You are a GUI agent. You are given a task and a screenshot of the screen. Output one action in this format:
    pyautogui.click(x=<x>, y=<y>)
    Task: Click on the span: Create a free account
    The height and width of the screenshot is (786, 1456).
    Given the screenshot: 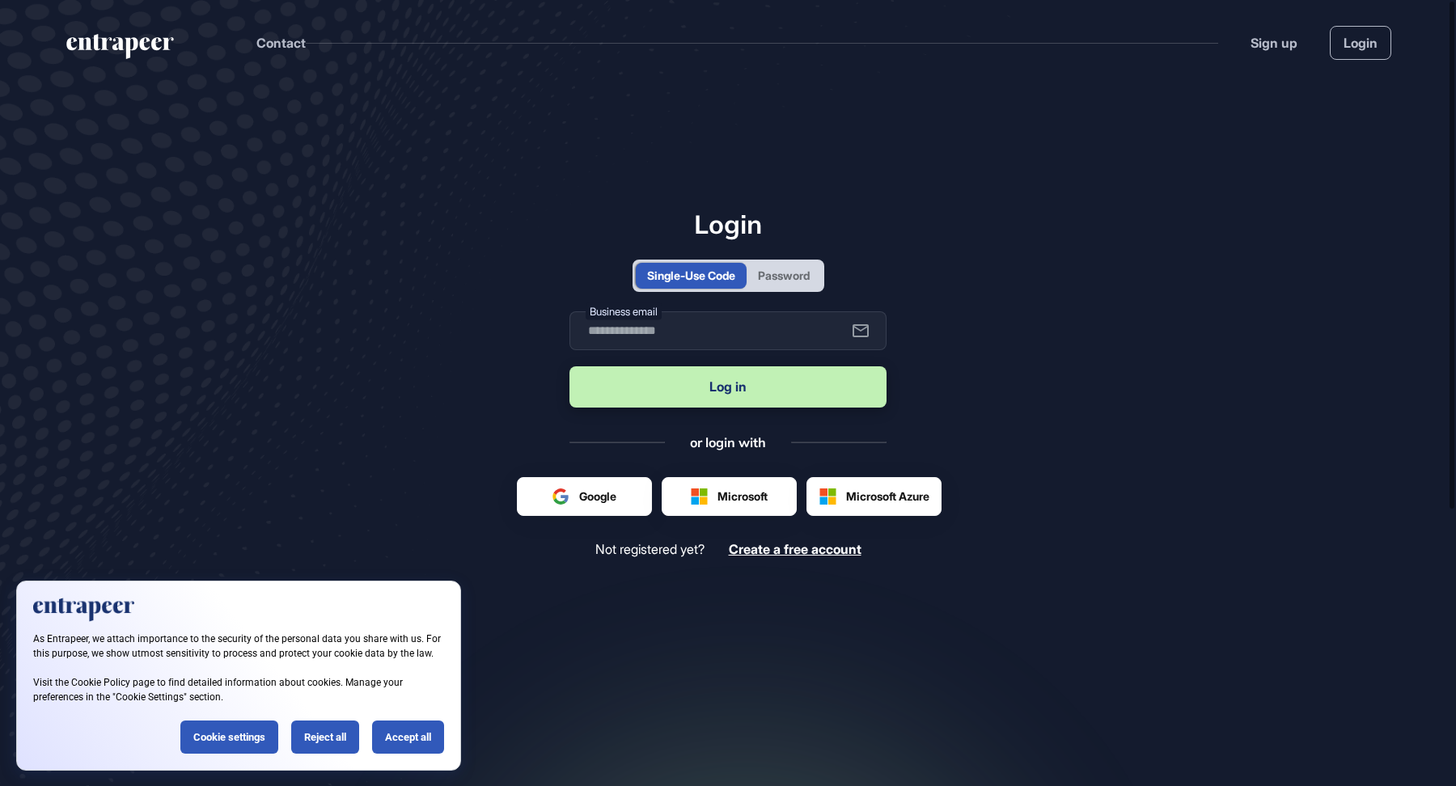 What is the action you would take?
    pyautogui.click(x=795, y=549)
    